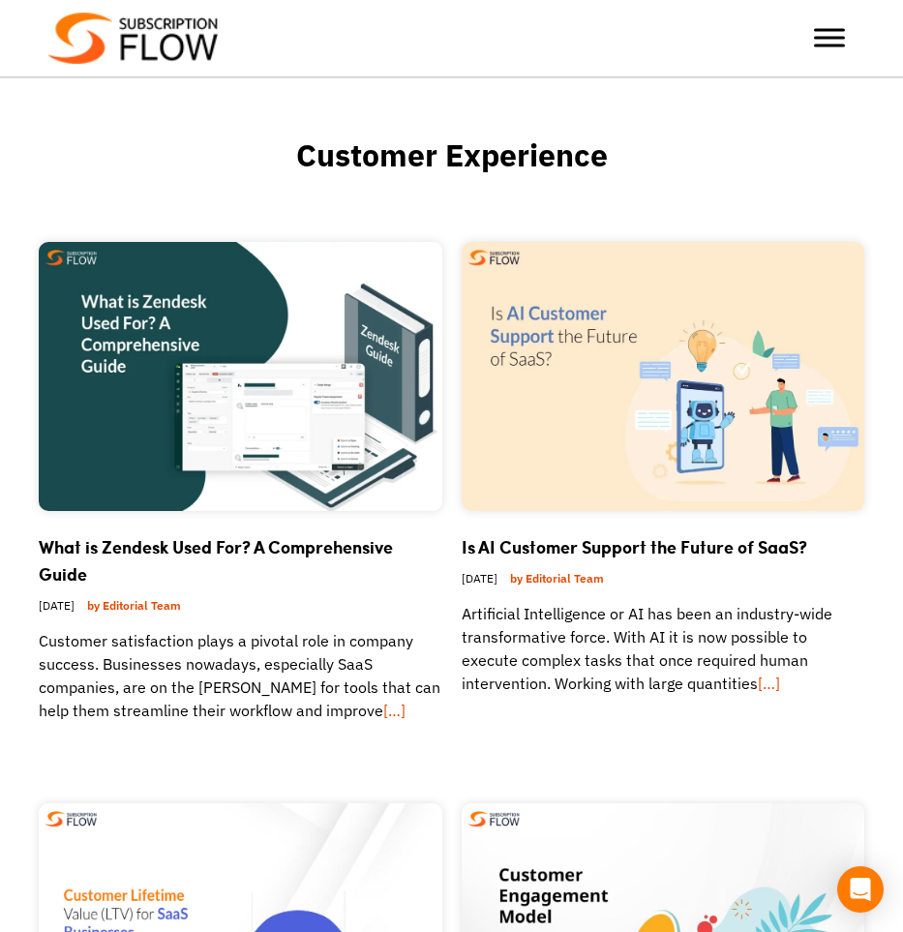 The width and height of the screenshot is (903, 932). What do you see at coordinates (216, 561) in the screenshot?
I see `a: What is Zendesk Used For? A Comprehensive Guide` at bounding box center [216, 561].